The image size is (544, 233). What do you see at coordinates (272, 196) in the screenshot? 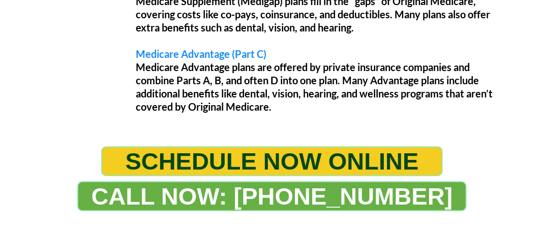
I see `a: CALL NOW: 1-888-344-8881` at bounding box center [272, 196].